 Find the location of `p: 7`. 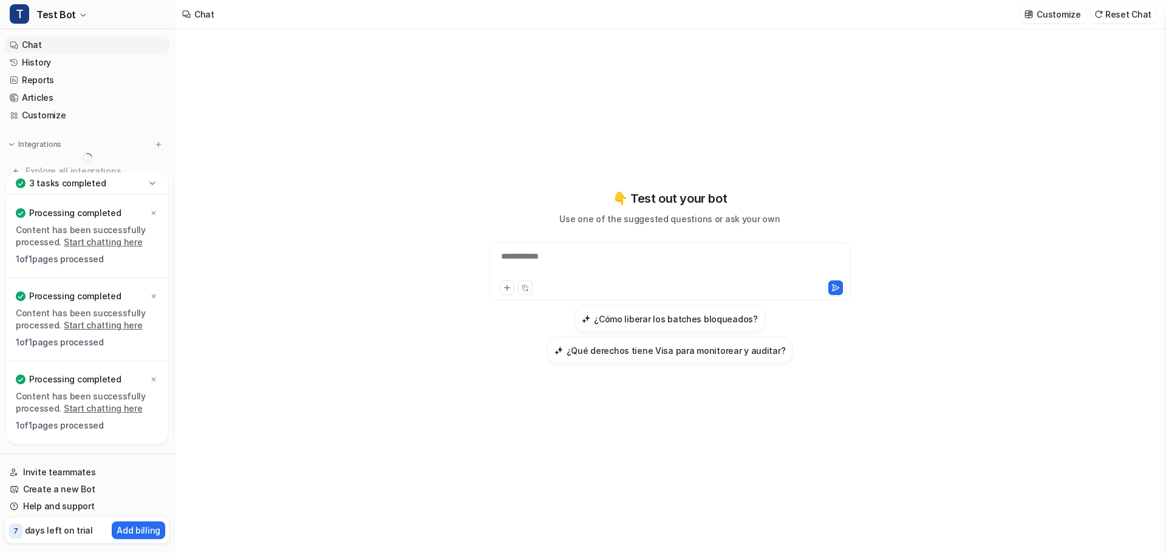

p: 7 is located at coordinates (16, 531).